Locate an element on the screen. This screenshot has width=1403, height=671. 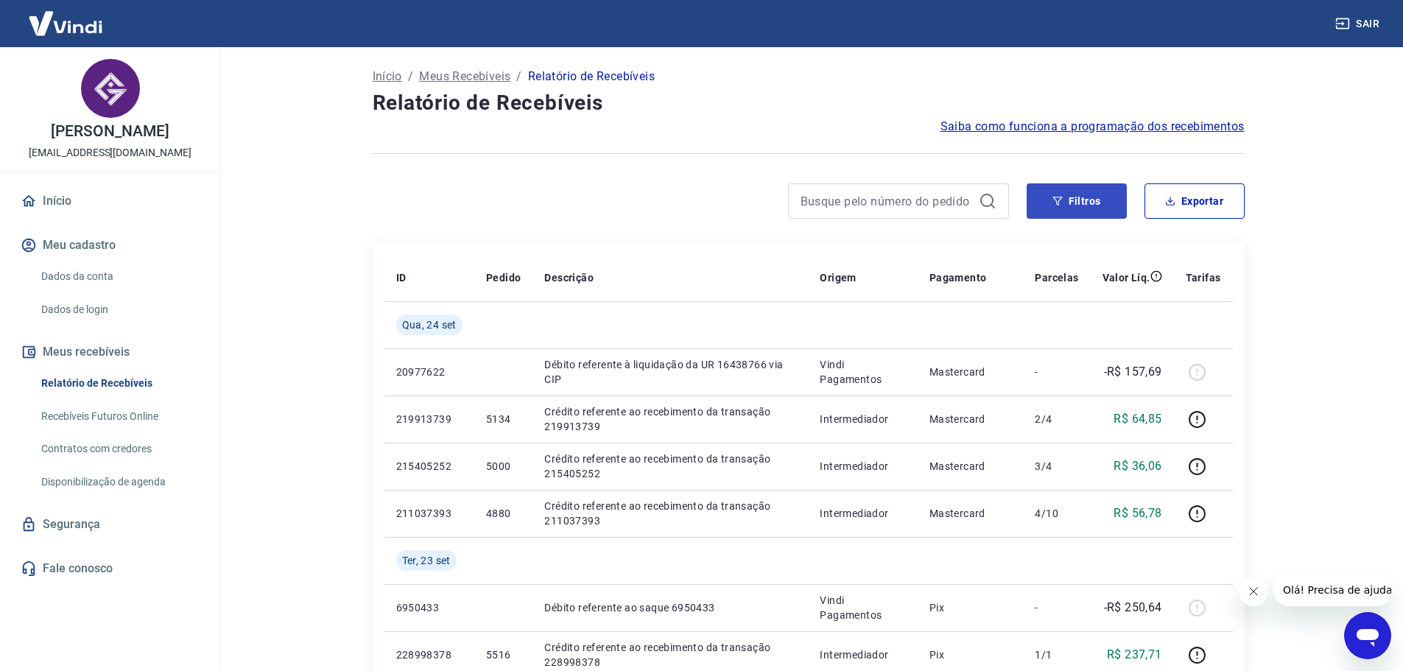
p: 20977622 is located at coordinates (429, 372).